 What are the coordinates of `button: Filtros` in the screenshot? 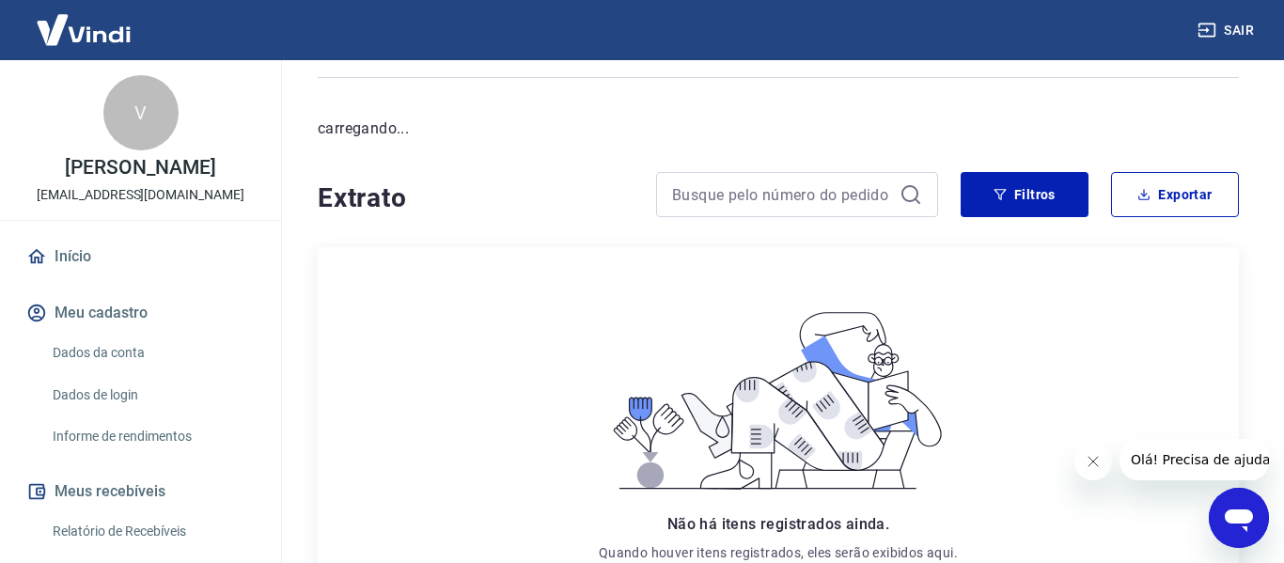 It's located at (1025, 195).